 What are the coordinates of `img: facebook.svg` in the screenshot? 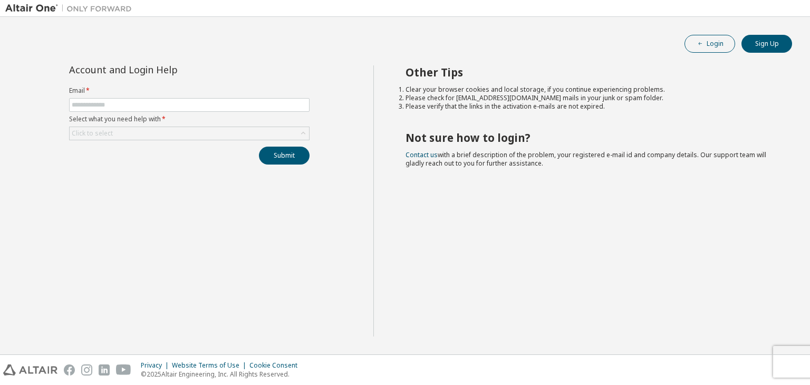 It's located at (69, 370).